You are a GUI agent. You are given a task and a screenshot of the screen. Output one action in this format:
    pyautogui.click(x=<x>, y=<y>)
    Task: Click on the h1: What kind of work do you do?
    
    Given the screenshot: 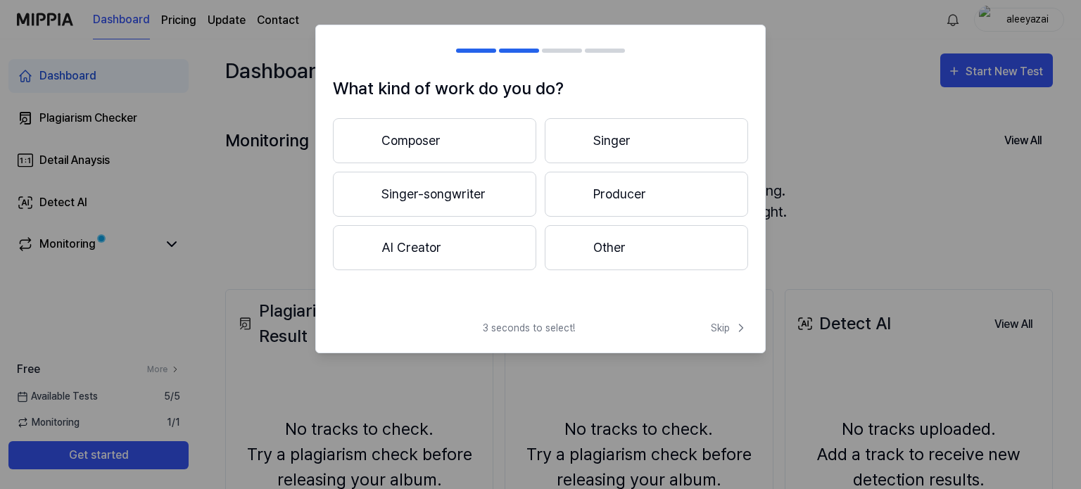 What is the action you would take?
    pyautogui.click(x=540, y=89)
    